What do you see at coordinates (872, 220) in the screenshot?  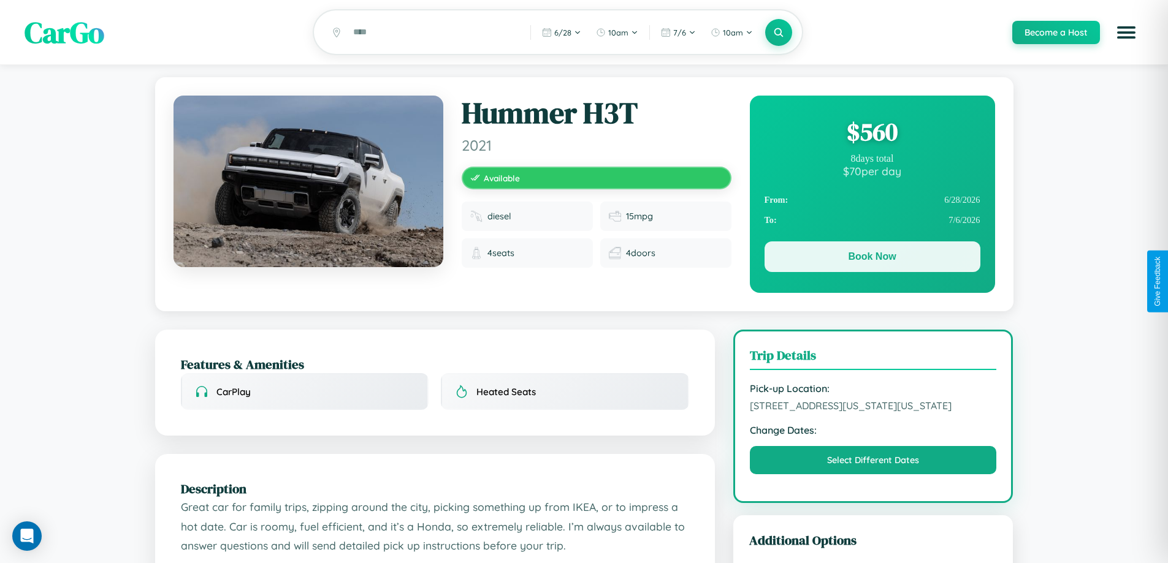 I see `div: 7 / 6 / 2026` at bounding box center [872, 220].